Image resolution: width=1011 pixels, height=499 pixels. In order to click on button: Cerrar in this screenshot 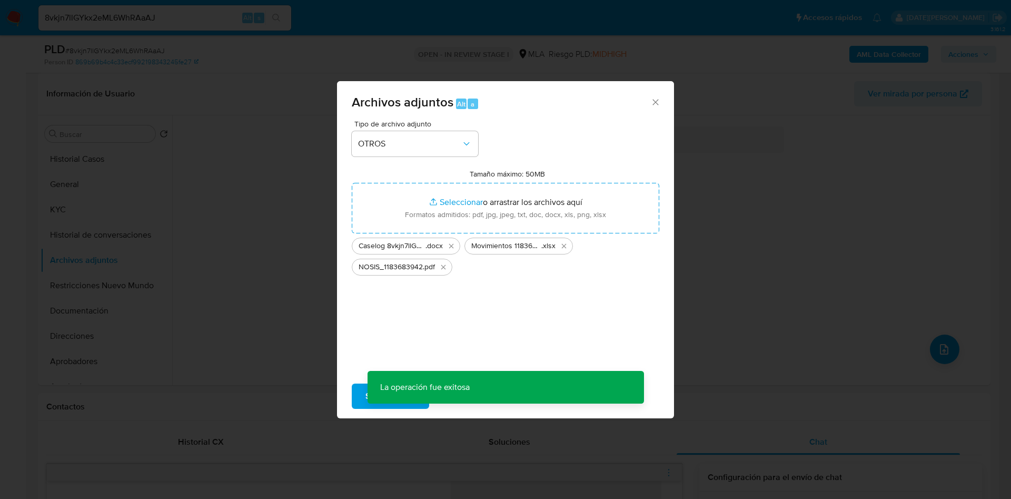, I will do `click(655, 102)`.